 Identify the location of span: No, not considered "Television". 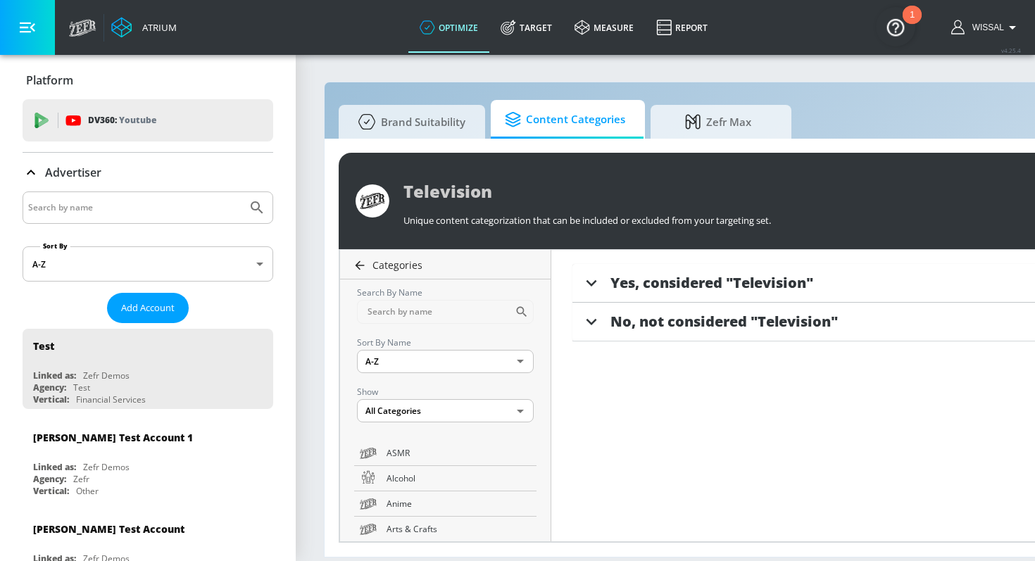
(724, 321).